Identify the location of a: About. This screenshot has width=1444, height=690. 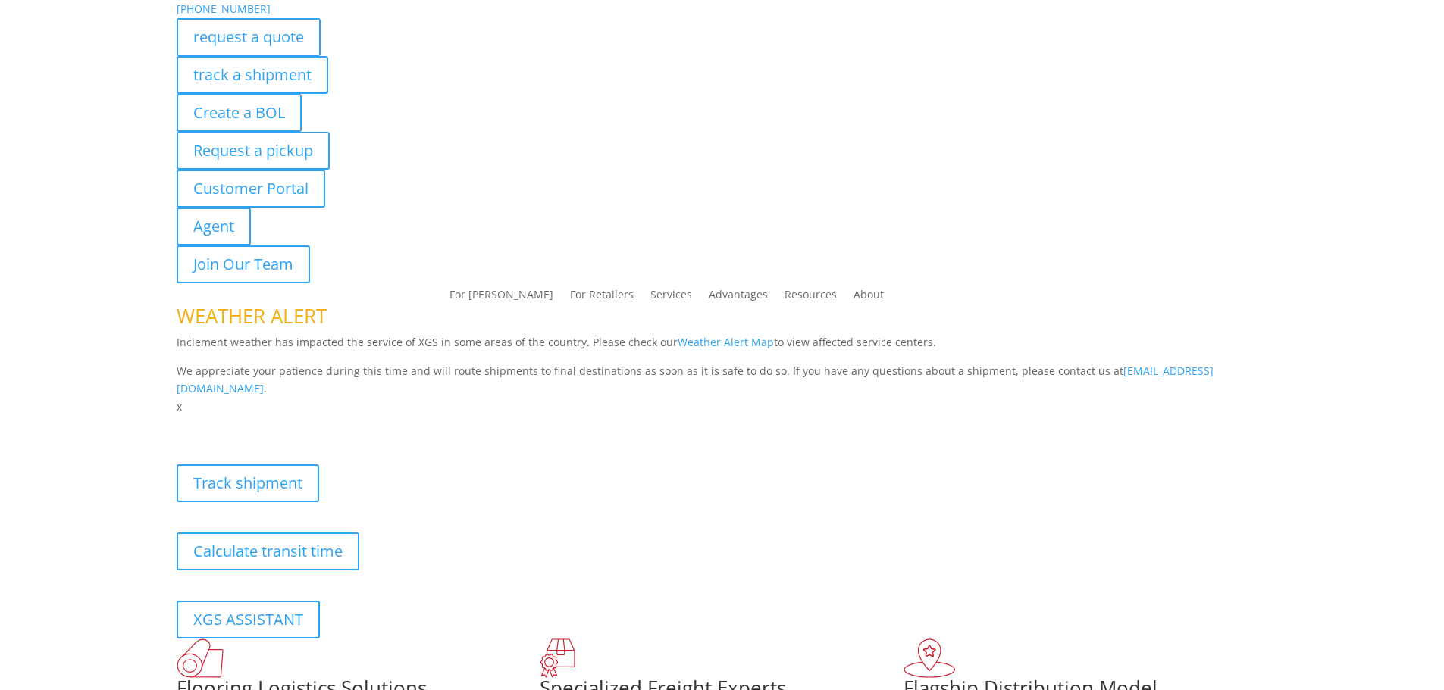
(869, 298).